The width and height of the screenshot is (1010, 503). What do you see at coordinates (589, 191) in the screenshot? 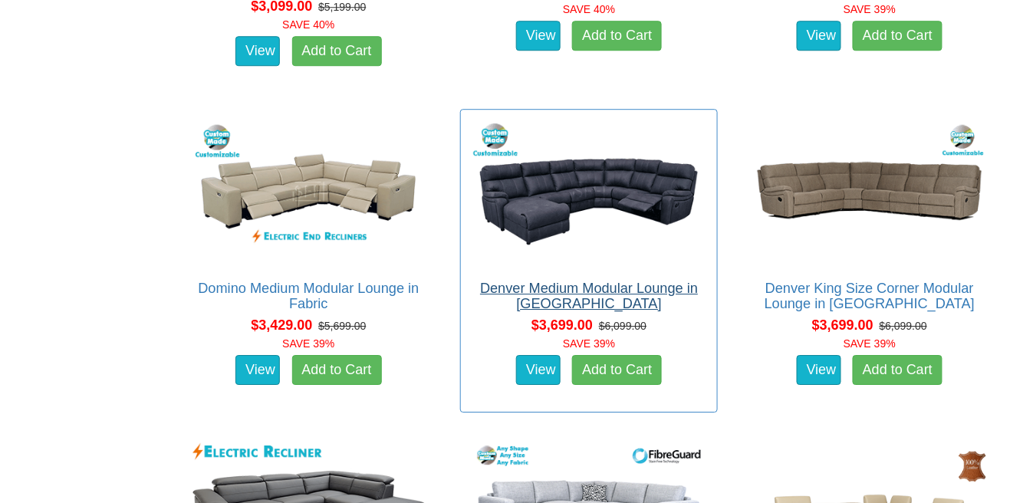
I see `img: Denver Medium Modular Lounge in Fabric` at bounding box center [589, 191].